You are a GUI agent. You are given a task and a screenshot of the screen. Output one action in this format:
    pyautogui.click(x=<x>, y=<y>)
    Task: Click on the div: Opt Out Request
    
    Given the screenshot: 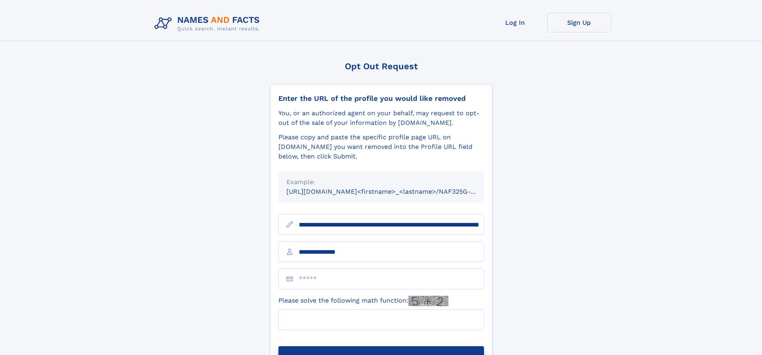 What is the action you would take?
    pyautogui.click(x=381, y=66)
    